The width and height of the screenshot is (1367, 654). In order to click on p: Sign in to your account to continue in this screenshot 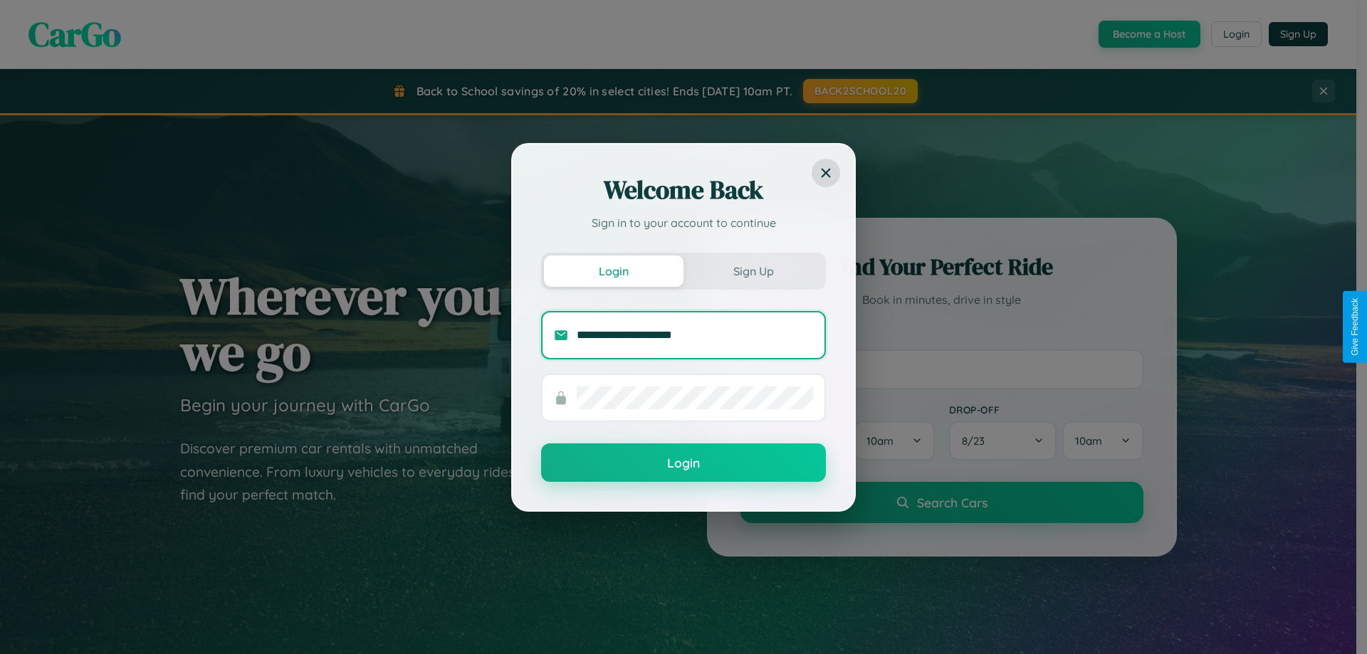, I will do `click(684, 223)`.